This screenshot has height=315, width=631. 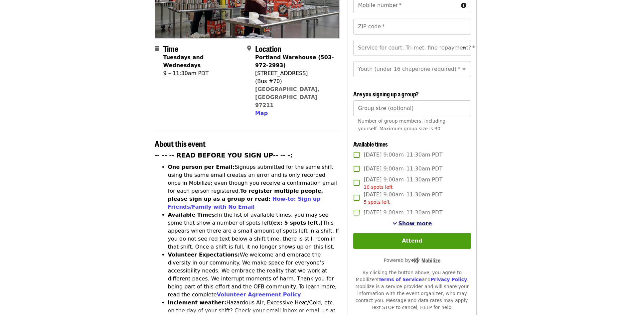 What do you see at coordinates (412, 241) in the screenshot?
I see `button: Attend` at bounding box center [412, 241].